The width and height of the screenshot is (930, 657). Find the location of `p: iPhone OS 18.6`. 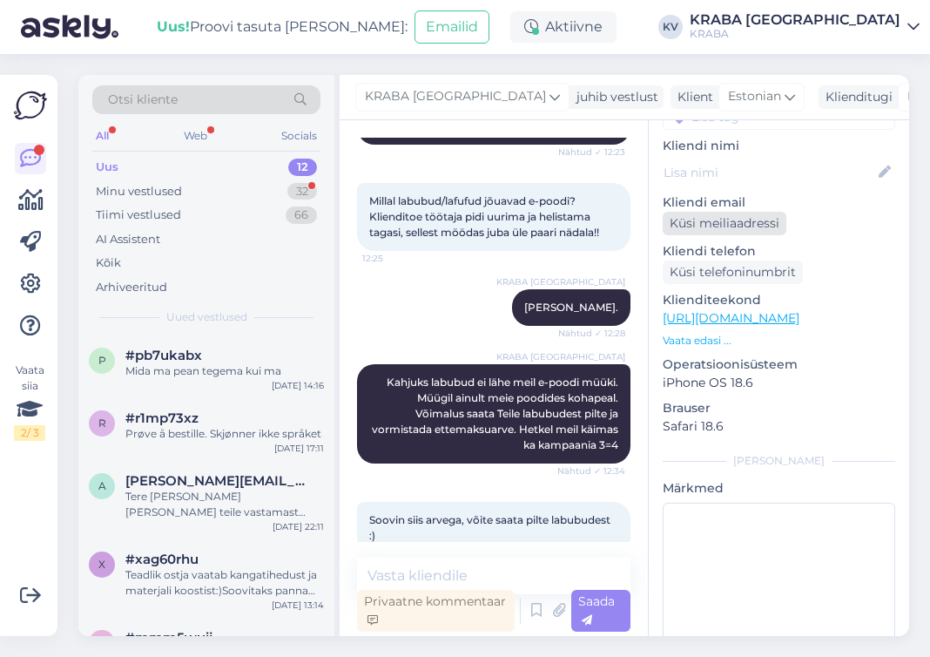

p: iPhone OS 18.6 is located at coordinates (779, 382).